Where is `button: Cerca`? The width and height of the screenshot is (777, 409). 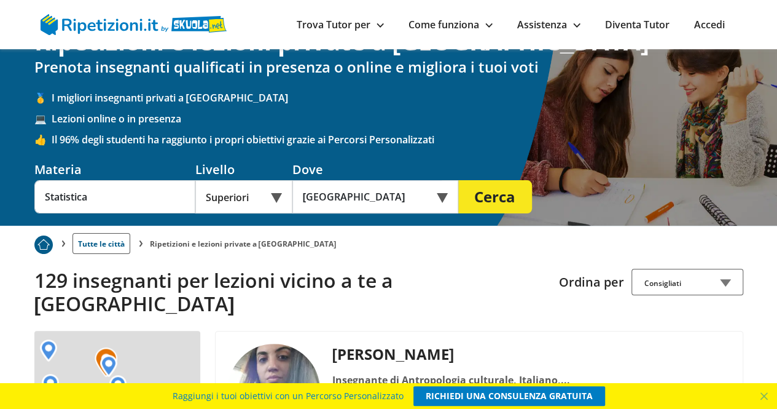
button: Cerca is located at coordinates (495, 197).